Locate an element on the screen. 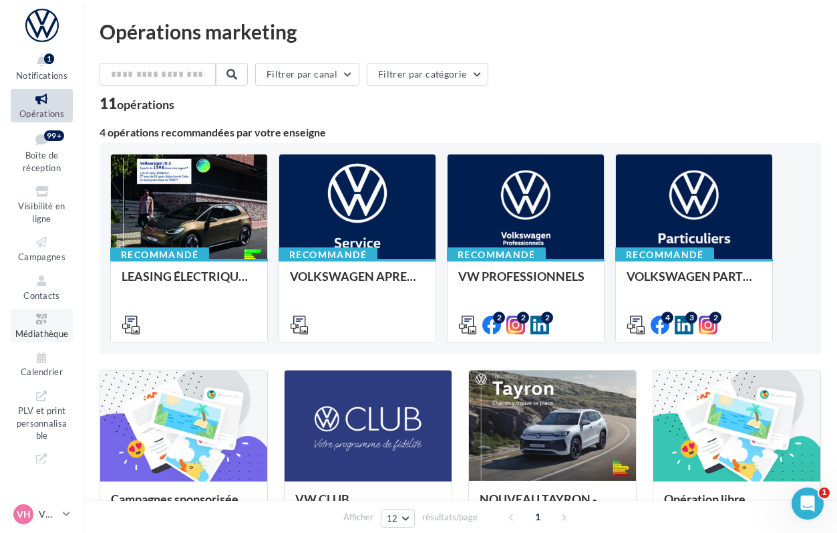  div: LEASING ÉLECTRIQUE 2025 is located at coordinates (189, 283).